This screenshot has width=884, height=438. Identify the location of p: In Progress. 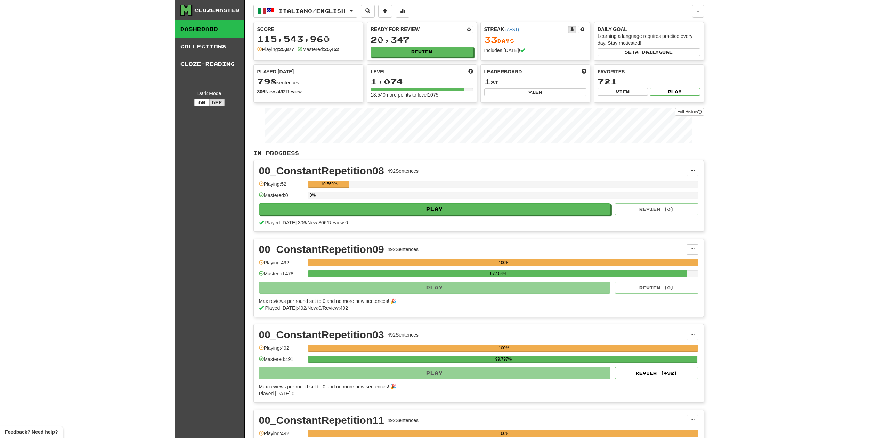
(479, 153).